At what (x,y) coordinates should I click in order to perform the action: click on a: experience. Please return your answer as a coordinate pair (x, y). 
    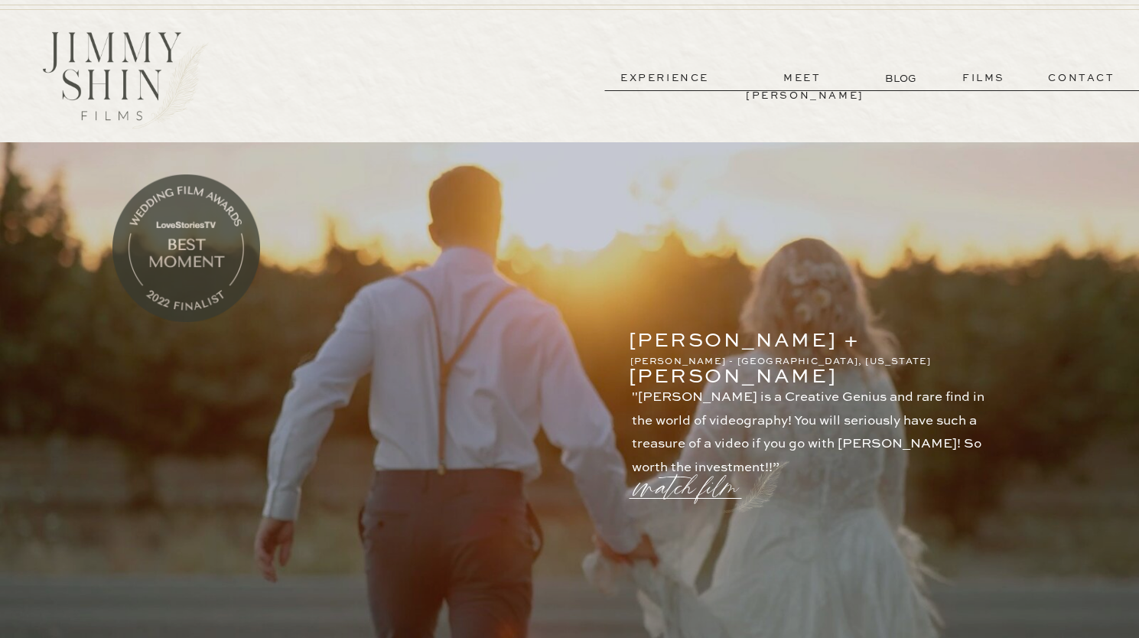
    Looking at the image, I should click on (665, 78).